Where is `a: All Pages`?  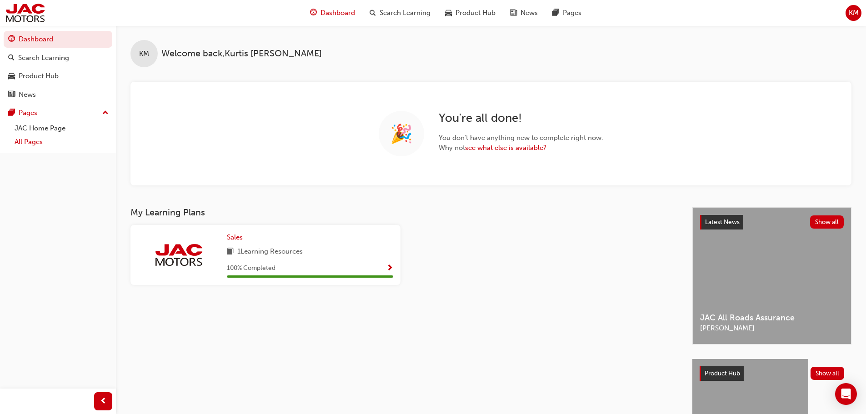
a: All Pages is located at coordinates (61, 142).